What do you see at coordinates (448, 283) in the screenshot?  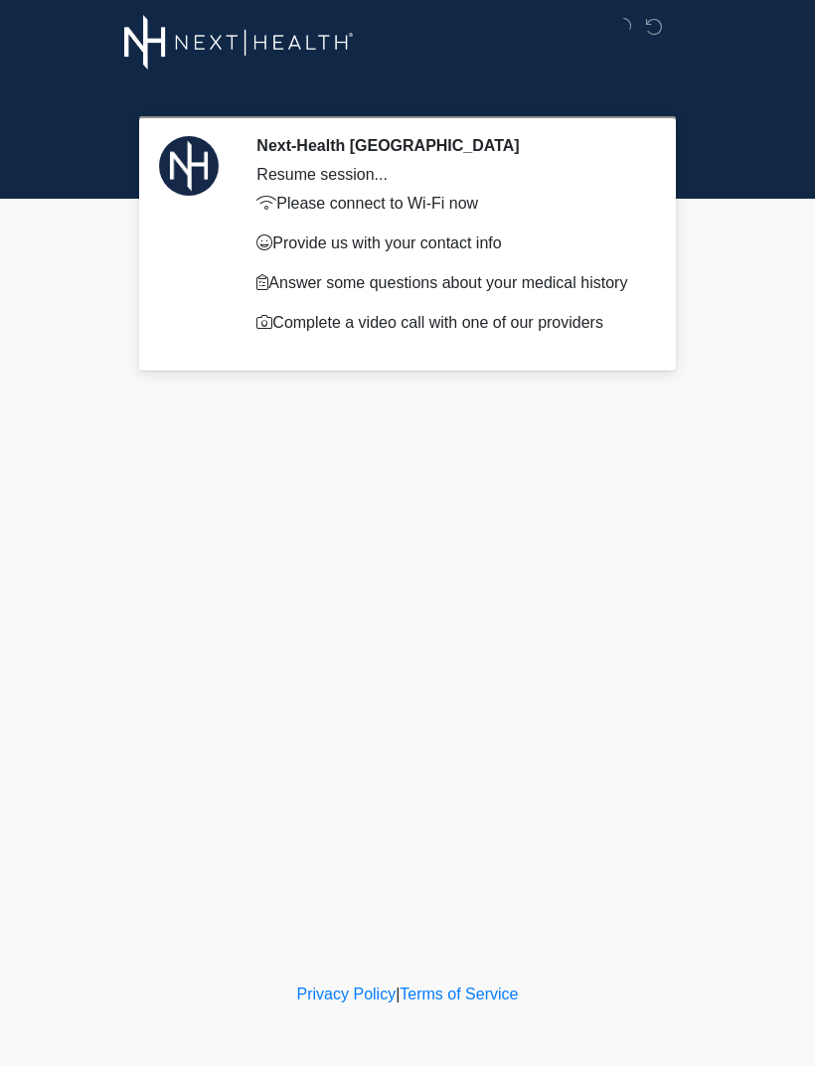 I see `p: Answer some questions about your medical history` at bounding box center [448, 283].